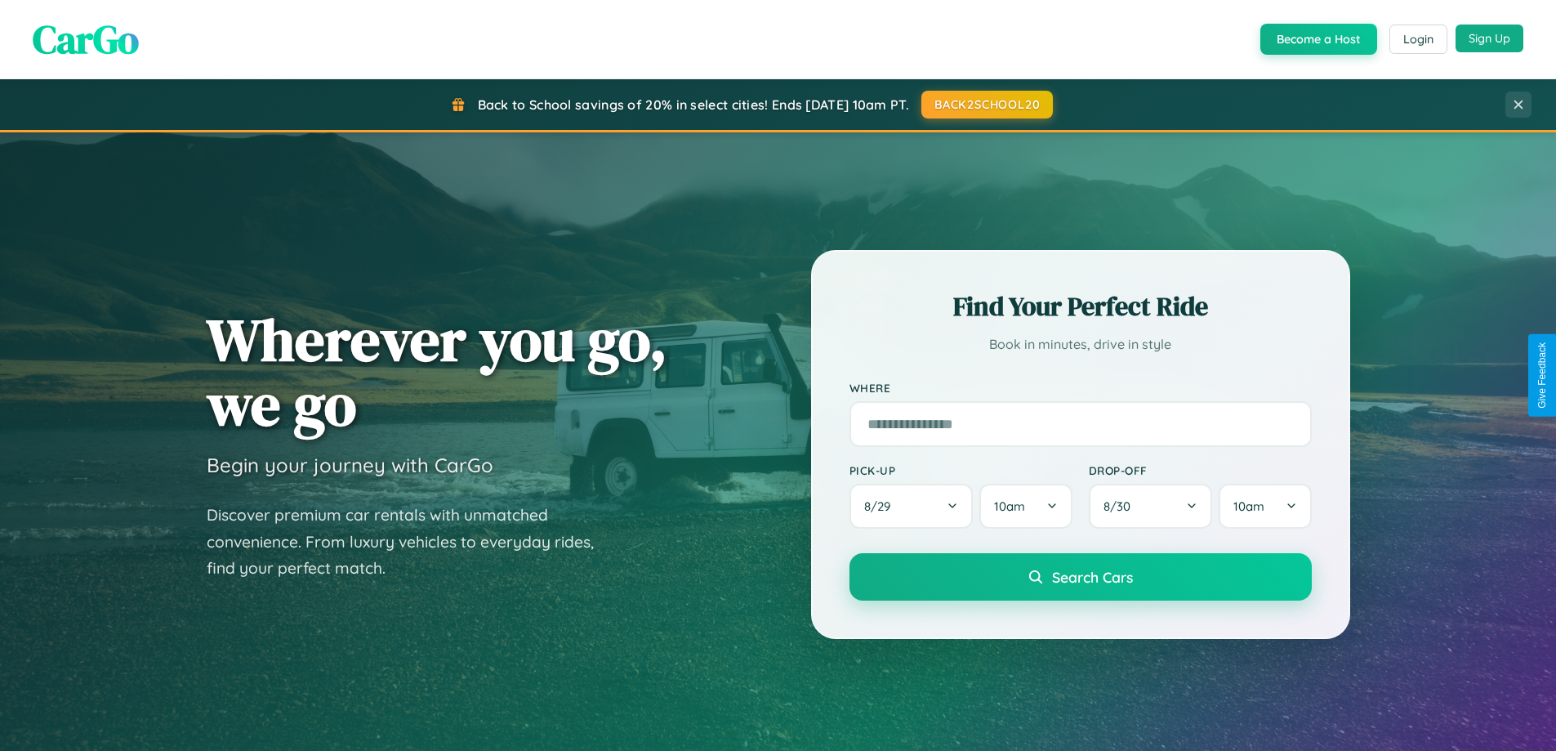 The height and width of the screenshot is (751, 1556). Describe the element at coordinates (912, 506) in the screenshot. I see `button: 8/29` at that location.